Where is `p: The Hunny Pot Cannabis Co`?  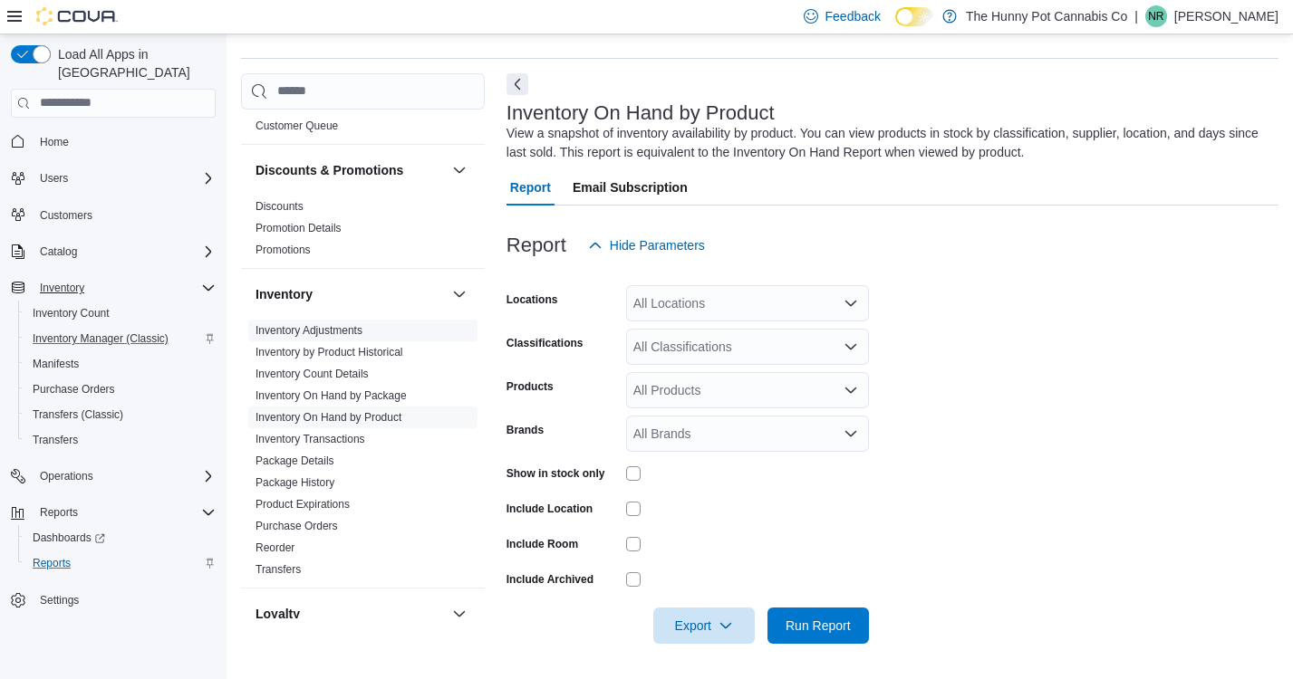
p: The Hunny Pot Cannabis Co is located at coordinates (1046, 16).